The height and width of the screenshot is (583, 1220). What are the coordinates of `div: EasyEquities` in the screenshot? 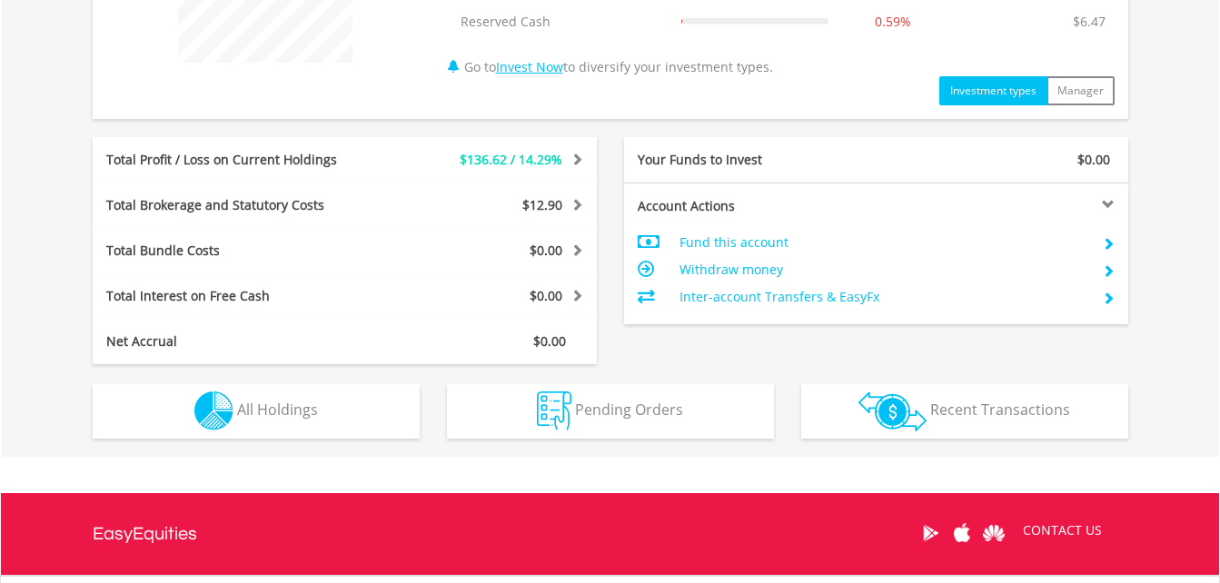 It's located at (144, 534).